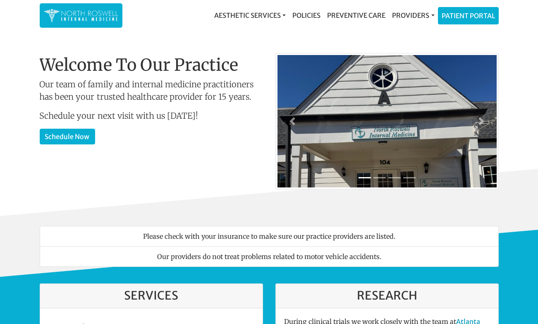 The image size is (538, 324). What do you see at coordinates (306, 15) in the screenshot?
I see `a: Policies` at bounding box center [306, 15].